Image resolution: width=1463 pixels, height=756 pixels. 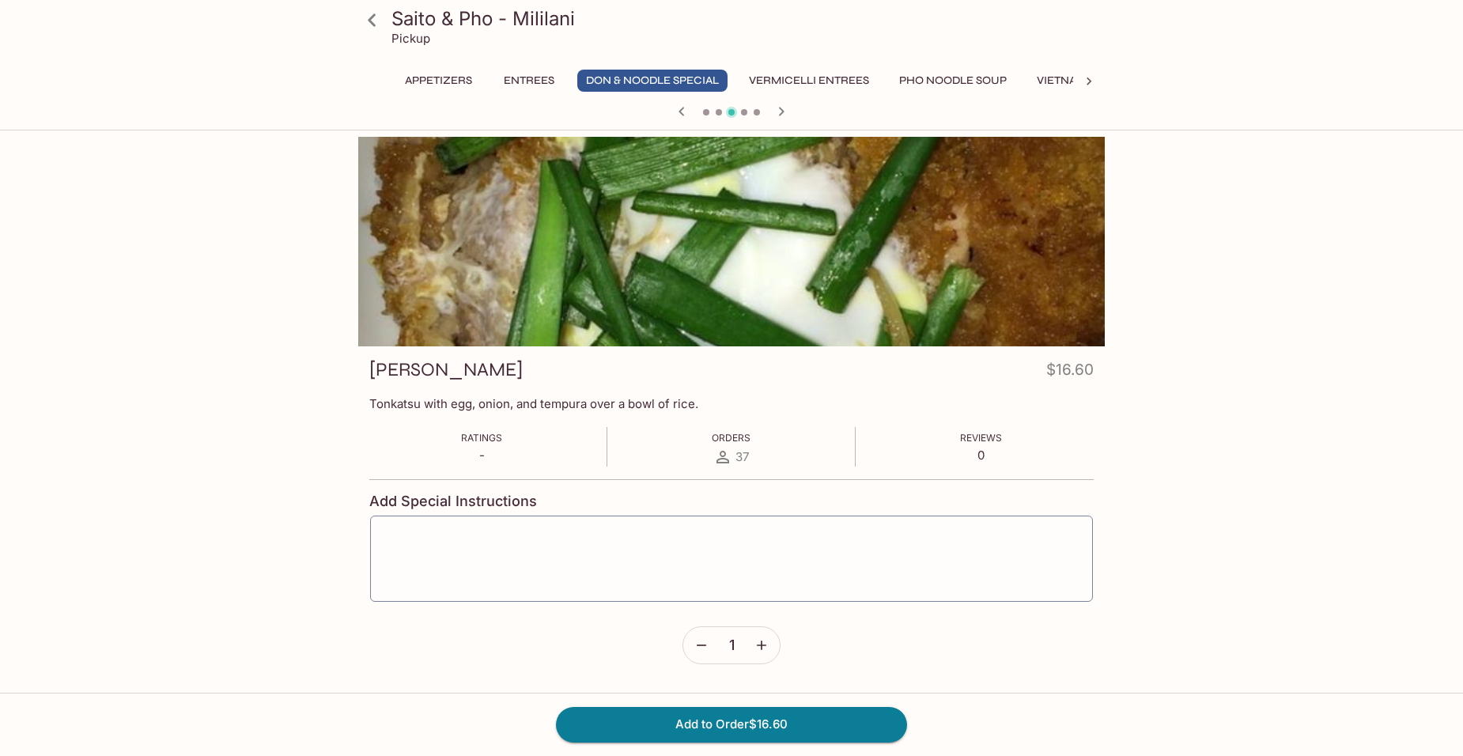 What do you see at coordinates (742, 456) in the screenshot?
I see `span: 37` at bounding box center [742, 456].